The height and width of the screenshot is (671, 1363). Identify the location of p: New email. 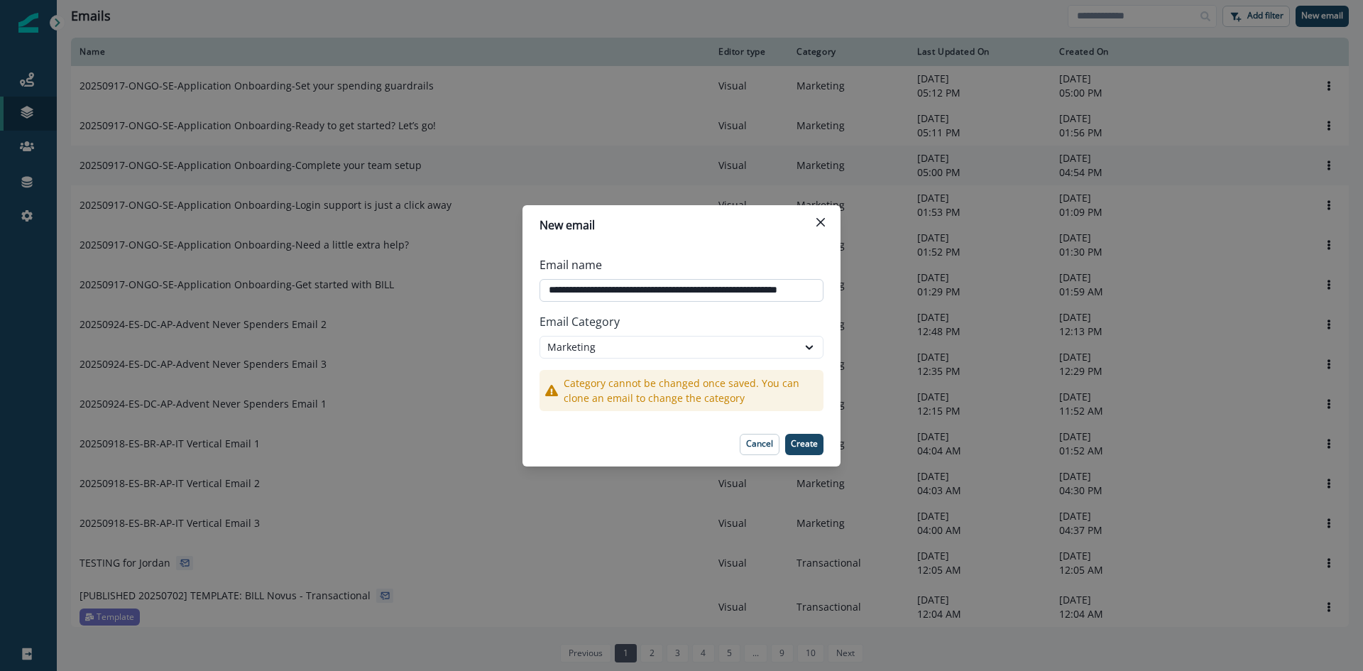
(567, 225).